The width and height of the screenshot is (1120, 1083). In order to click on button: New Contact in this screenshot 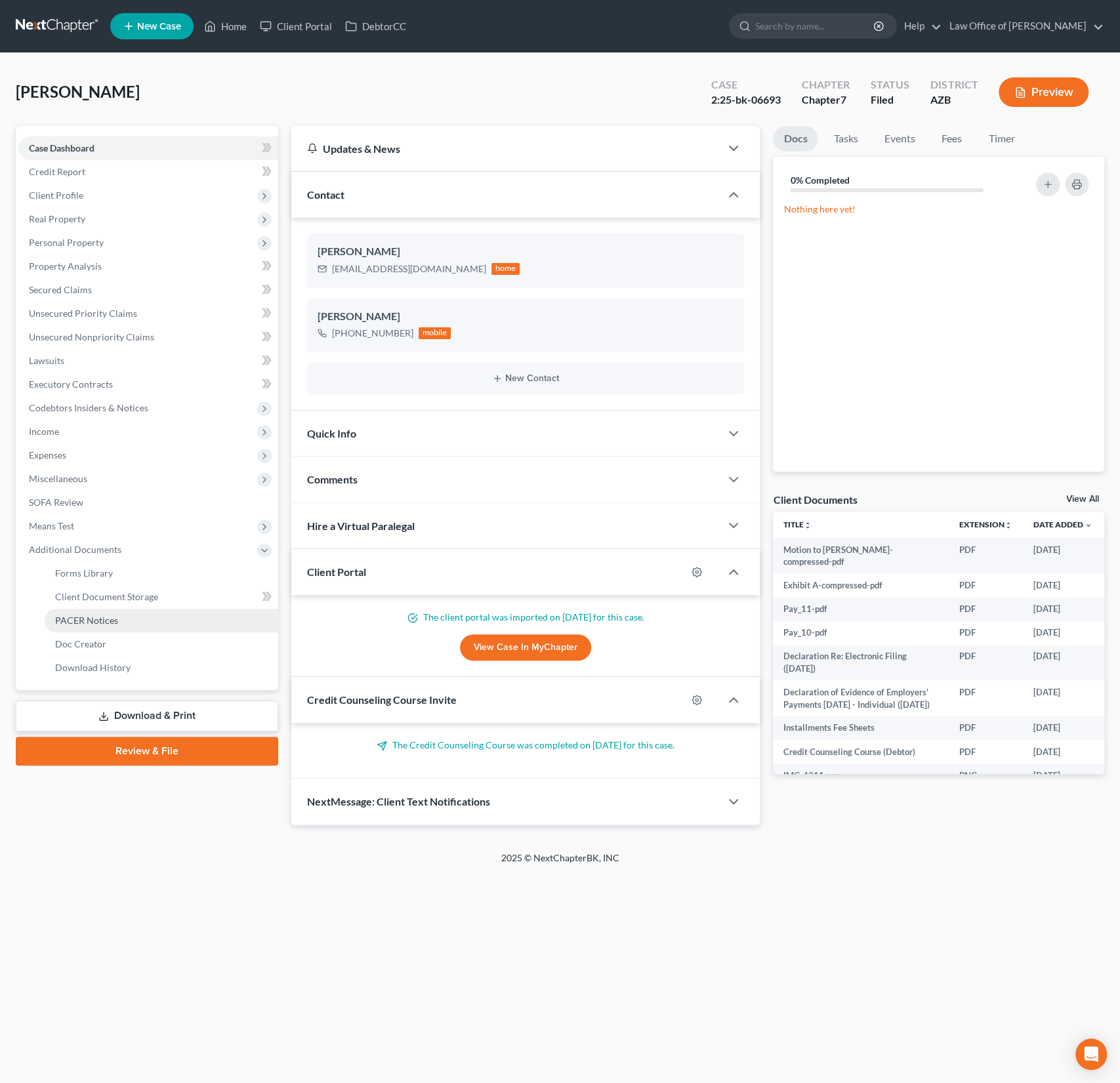, I will do `click(526, 378)`.